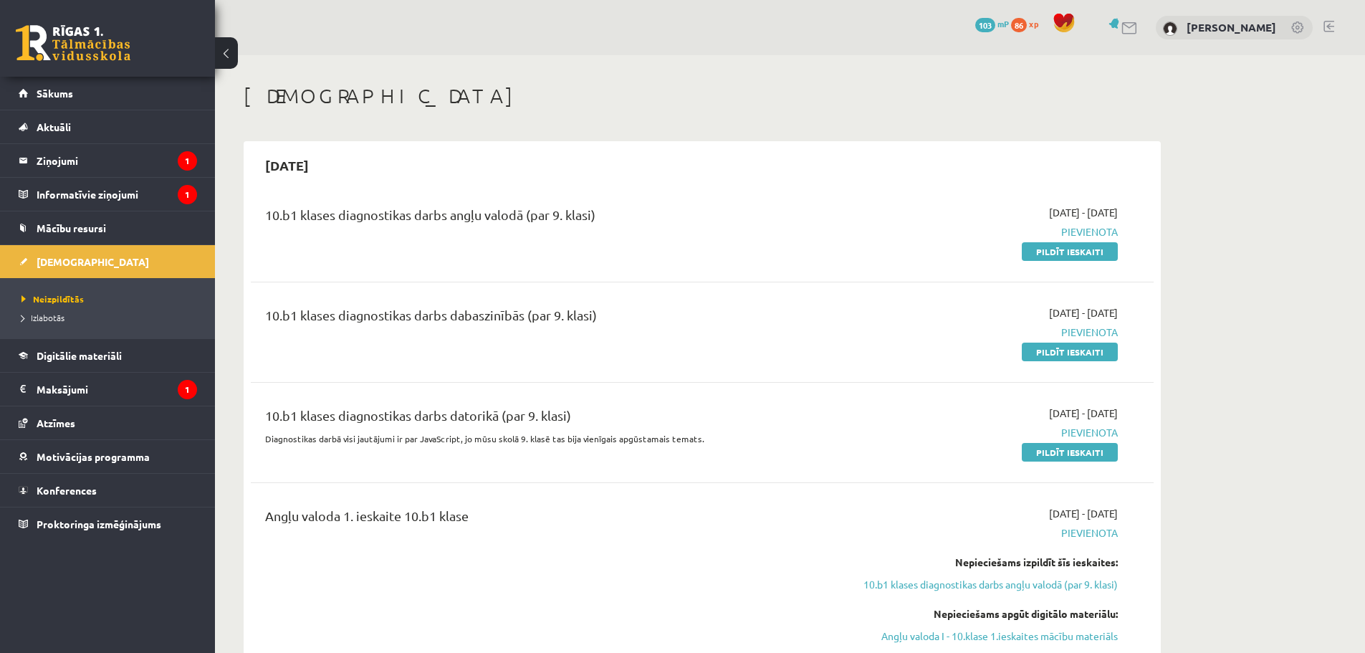 The image size is (1365, 653). Describe the element at coordinates (111, 317) in the screenshot. I see `a: Izlabotās` at that location.